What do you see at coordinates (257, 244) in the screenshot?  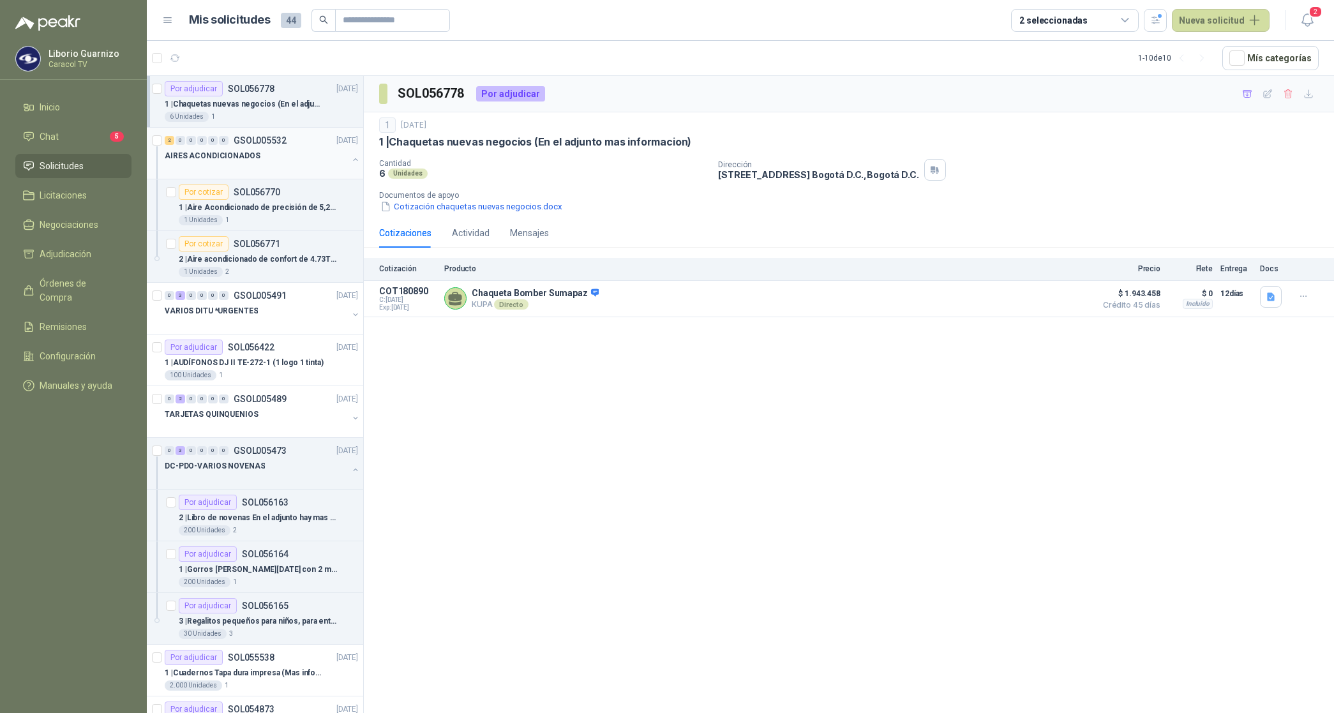 I see `p: SOL056771` at bounding box center [257, 244].